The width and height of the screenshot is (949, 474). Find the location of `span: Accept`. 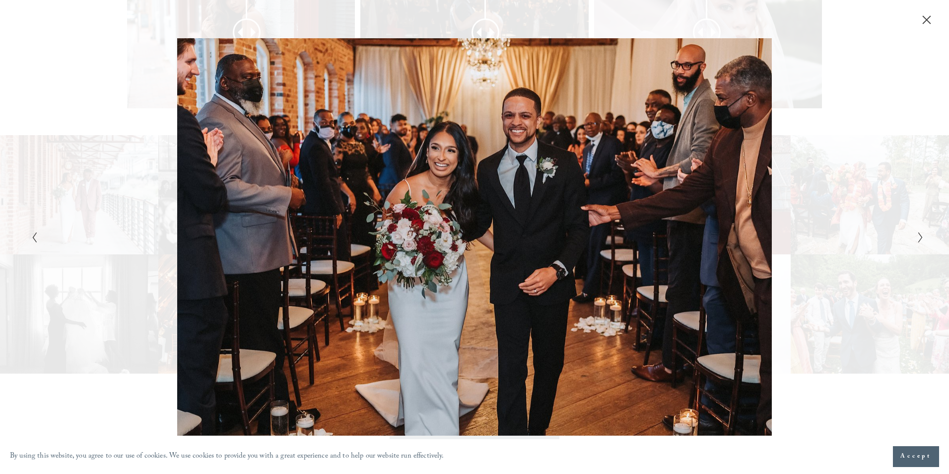

span: Accept is located at coordinates (916, 456).